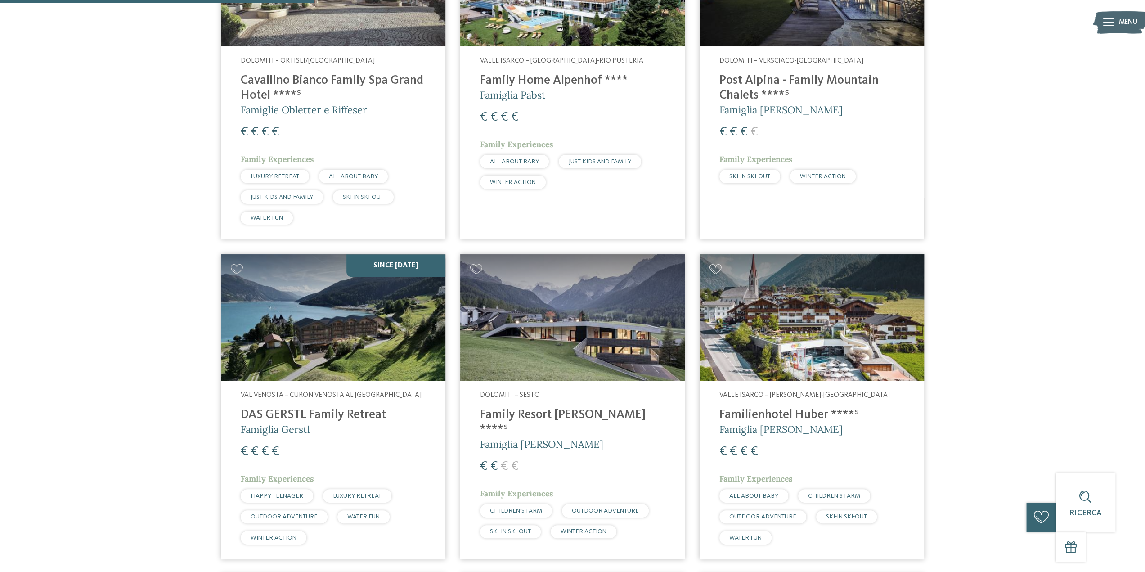 The width and height of the screenshot is (1145, 572). Describe the element at coordinates (572, 406) in the screenshot. I see `a: Cercate un hotel per famiglie? Qui troverete solo i migliori! Dolomiti – Sesto Family Resort [PER...` at that location.